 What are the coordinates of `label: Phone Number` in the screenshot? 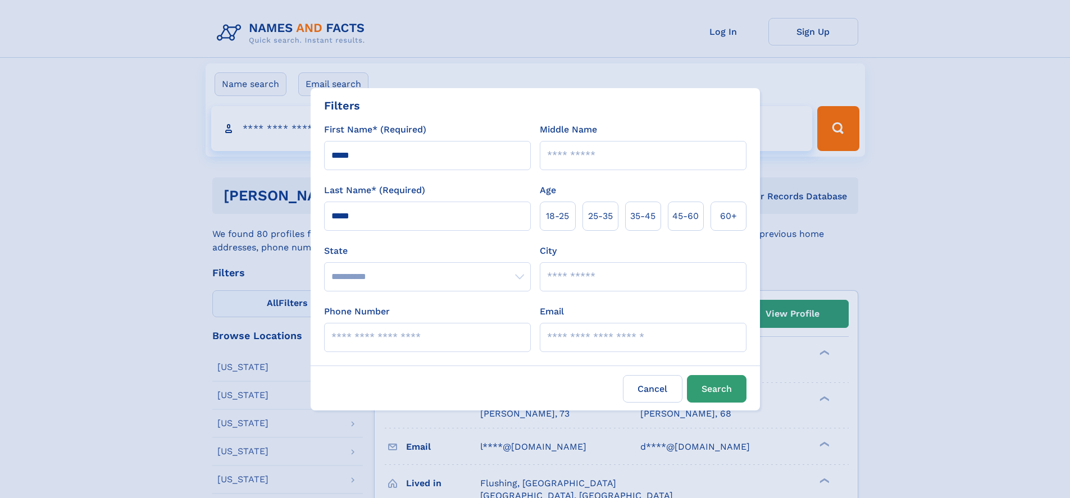 It's located at (357, 312).